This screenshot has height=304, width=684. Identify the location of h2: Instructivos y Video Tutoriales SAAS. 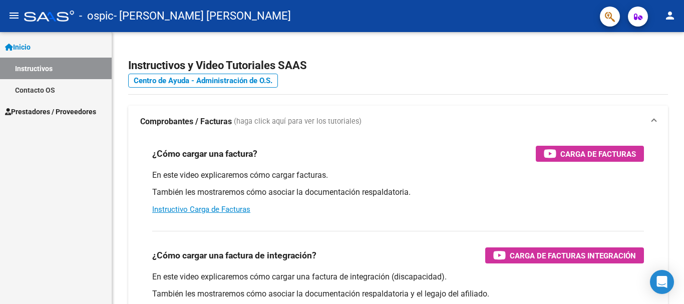
(398, 66).